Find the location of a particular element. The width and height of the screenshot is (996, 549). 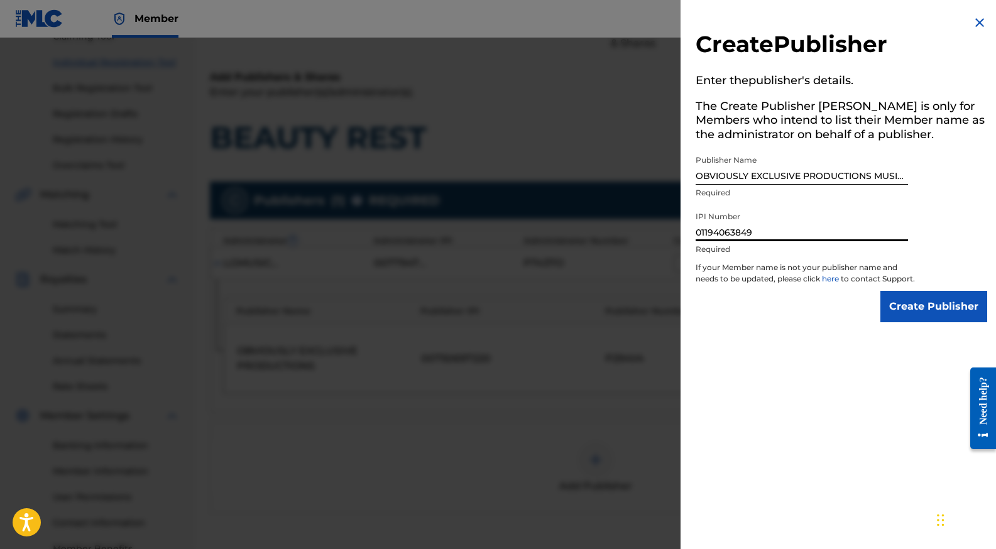

span: Member is located at coordinates (156, 18).